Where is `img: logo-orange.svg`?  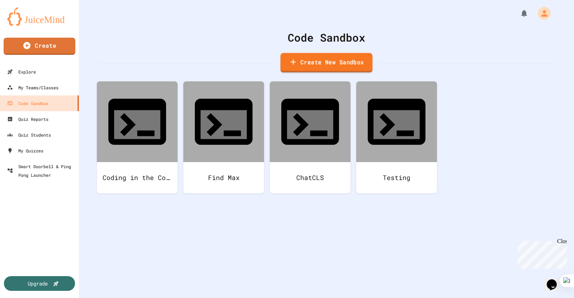 img: logo-orange.svg is located at coordinates (39, 17).